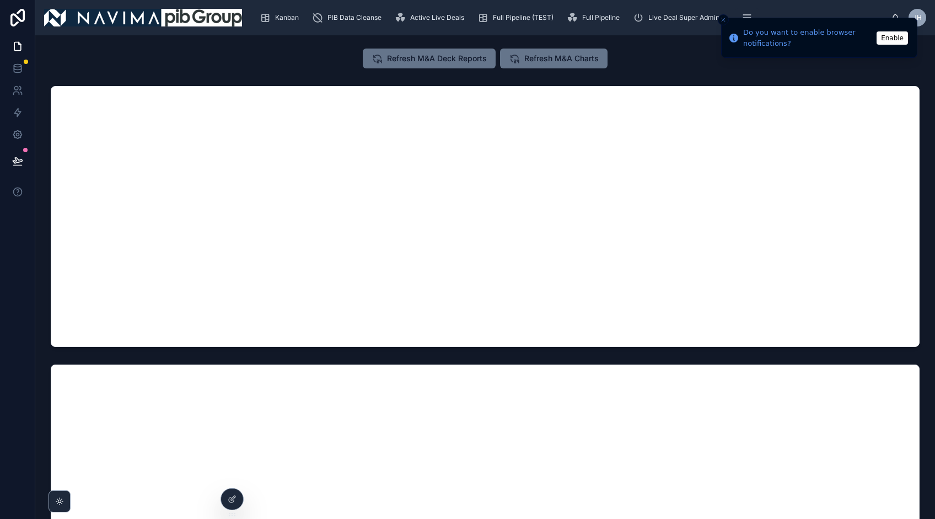 The height and width of the screenshot is (519, 935). Describe the element at coordinates (595, 18) in the screenshot. I see `a: Full Pipeline` at that location.